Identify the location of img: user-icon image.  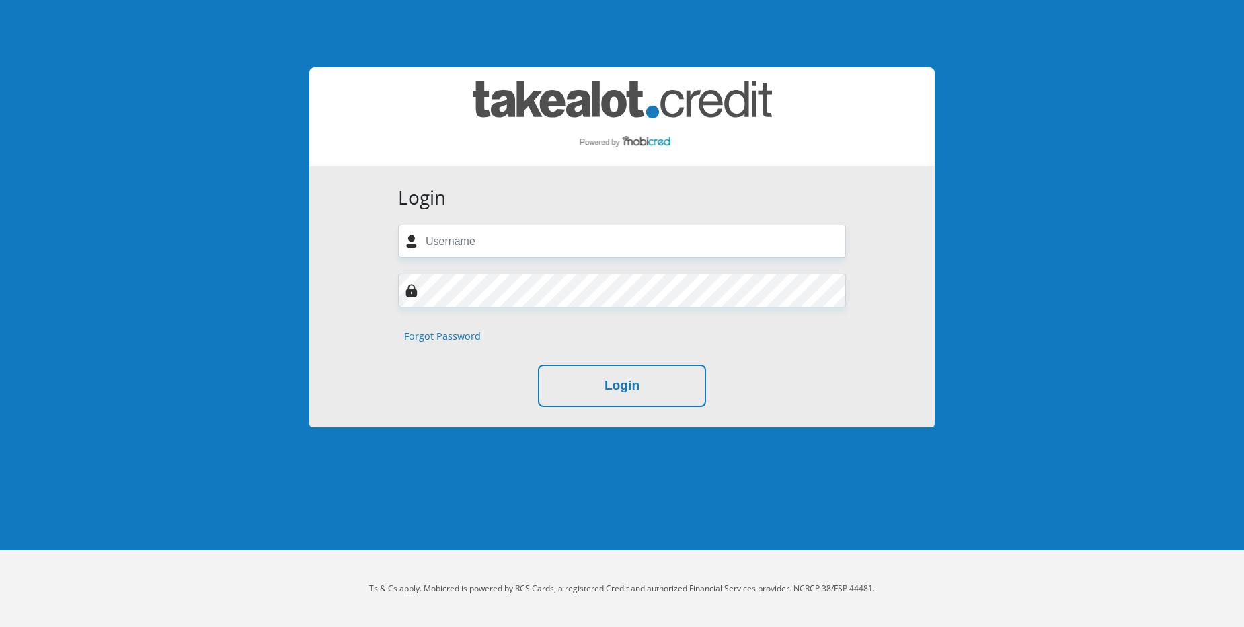
(411, 241).